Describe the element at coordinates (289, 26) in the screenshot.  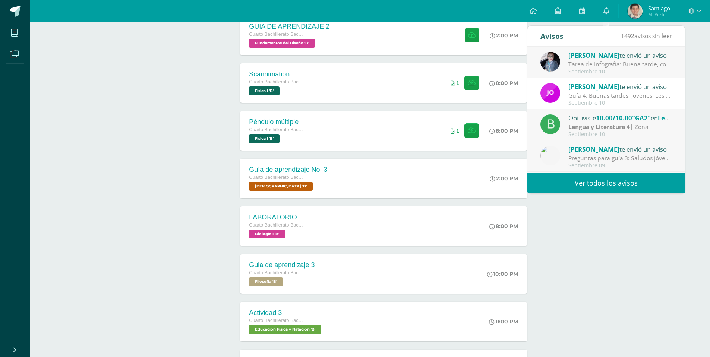
I see `div: GUÍA DE APRENDIZAJE 2` at that location.